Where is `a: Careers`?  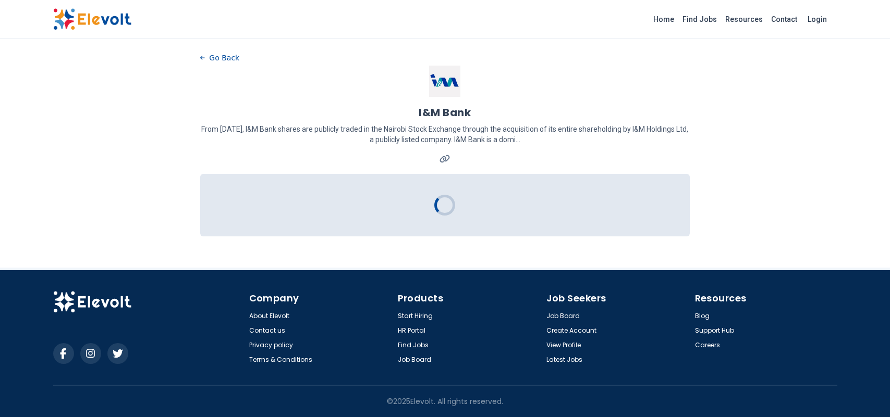
a: Careers is located at coordinates (707, 346).